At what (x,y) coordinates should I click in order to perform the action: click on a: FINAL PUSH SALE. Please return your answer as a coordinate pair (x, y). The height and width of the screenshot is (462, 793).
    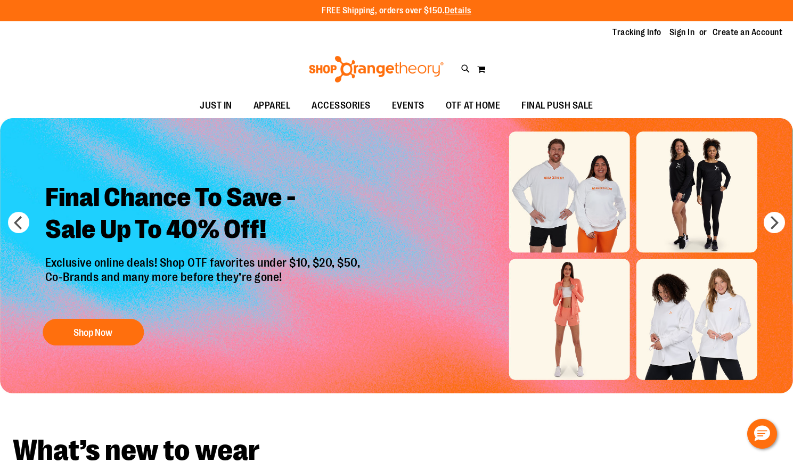
    Looking at the image, I should click on (557, 106).